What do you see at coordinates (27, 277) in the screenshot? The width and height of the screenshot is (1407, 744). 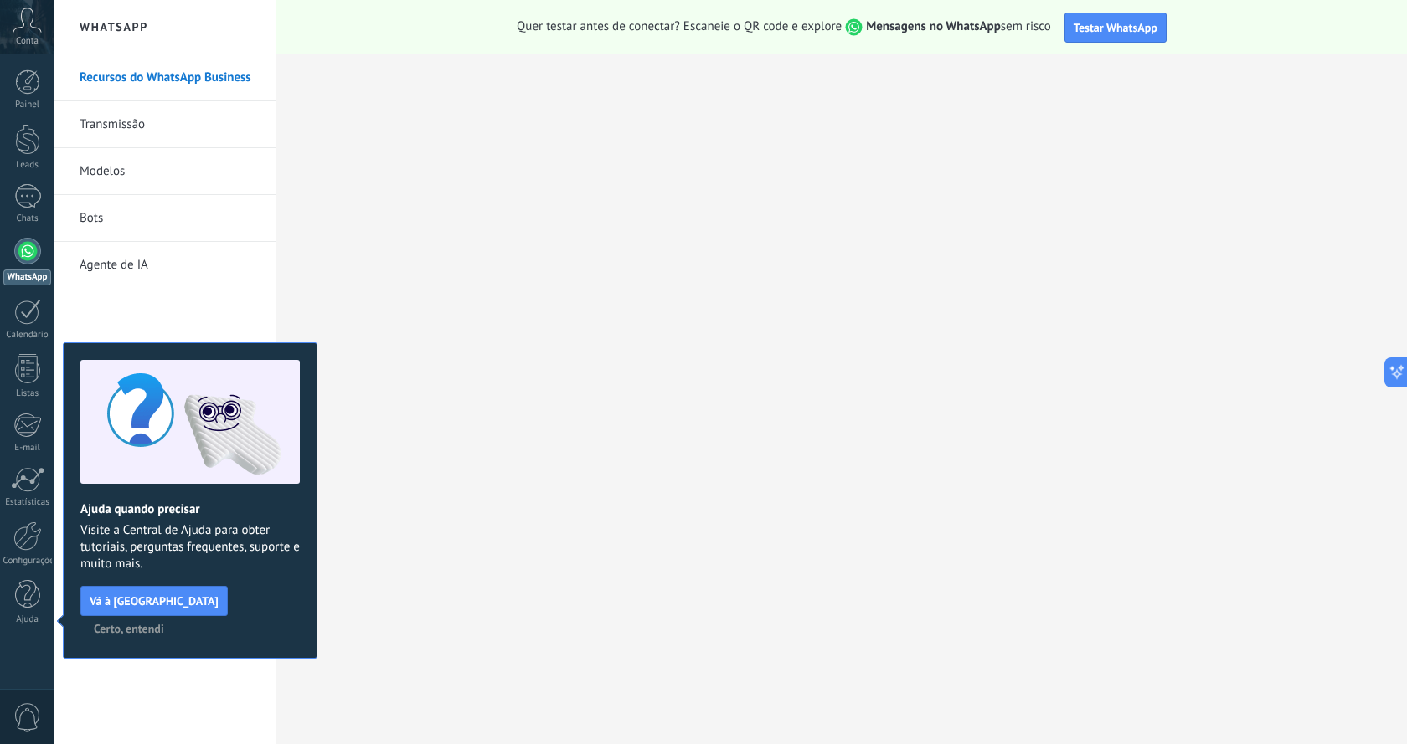 I see `div: WhatsApp` at bounding box center [27, 277].